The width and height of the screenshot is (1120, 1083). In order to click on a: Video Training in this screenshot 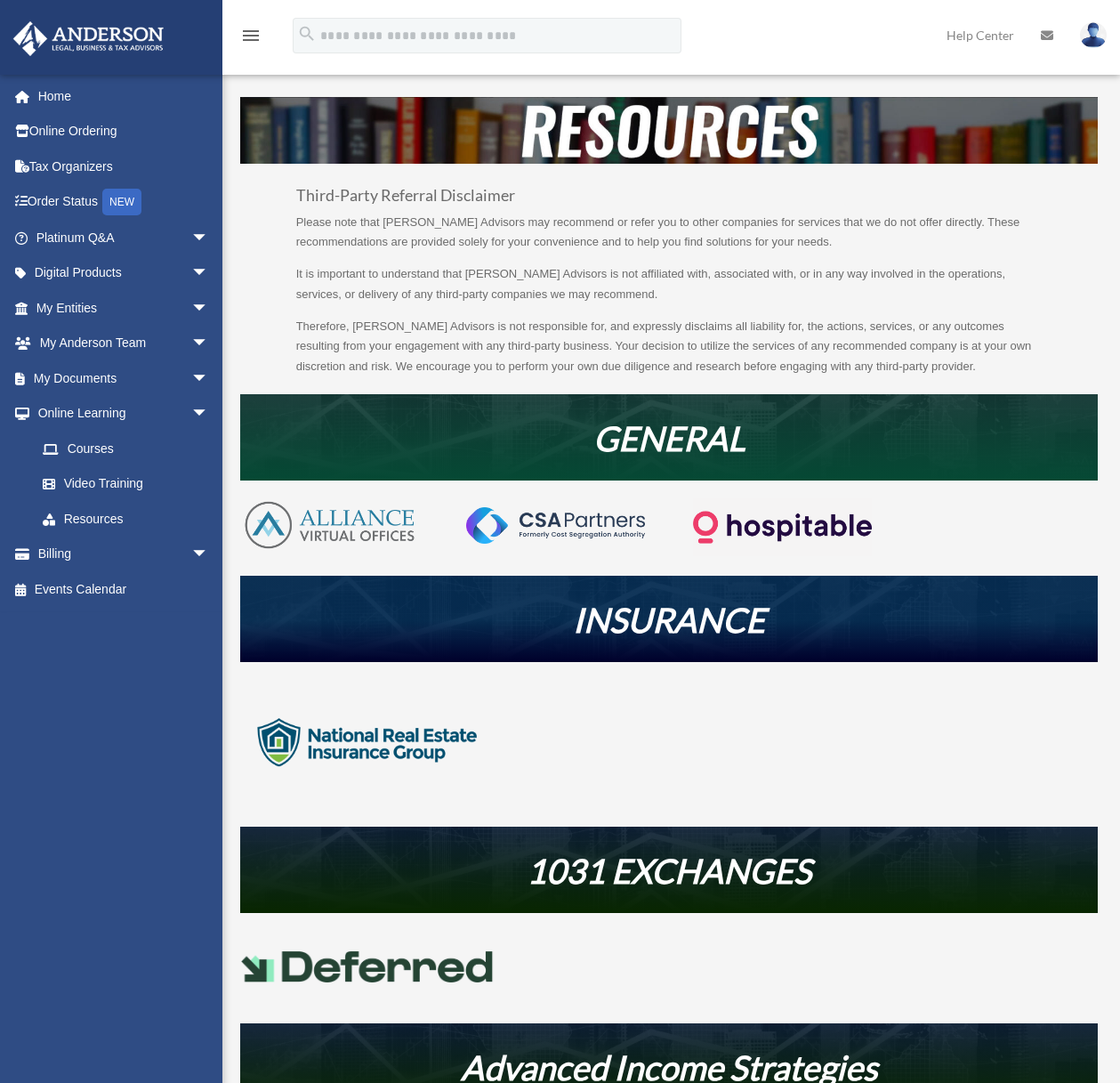, I will do `click(130, 484)`.